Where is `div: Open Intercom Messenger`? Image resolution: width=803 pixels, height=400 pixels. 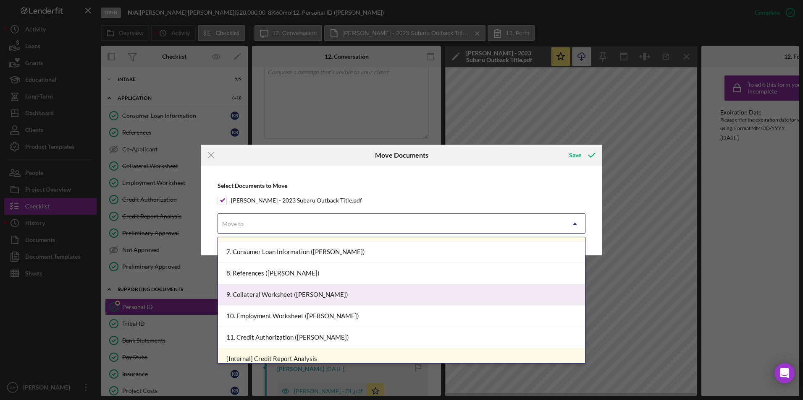 div: Open Intercom Messenger is located at coordinates (784, 374).